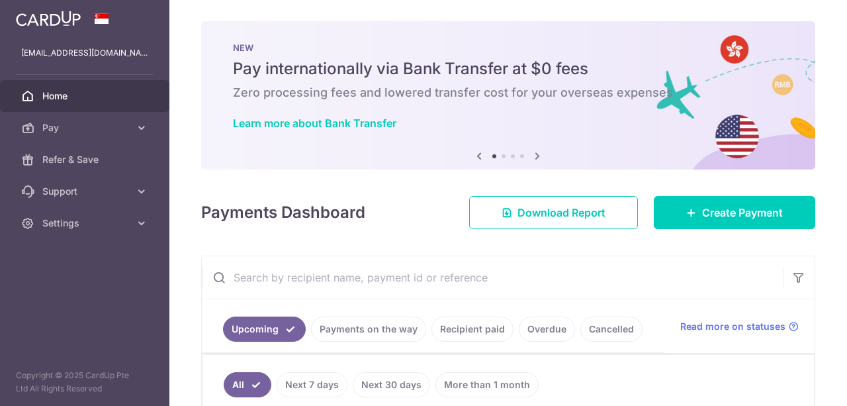 This screenshot has height=406, width=847. Describe the element at coordinates (86, 223) in the screenshot. I see `span: Settings` at that location.